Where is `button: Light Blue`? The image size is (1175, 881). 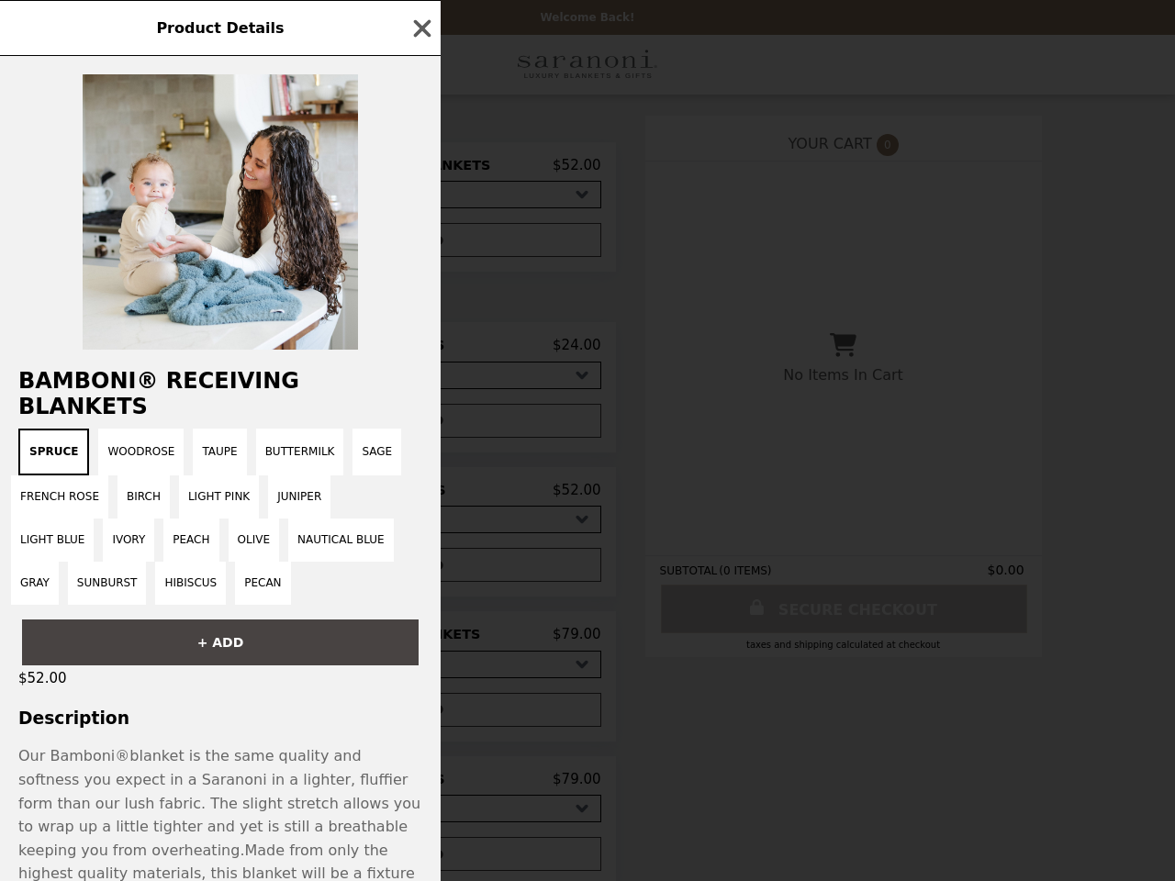 button: Light Blue is located at coordinates (52, 540).